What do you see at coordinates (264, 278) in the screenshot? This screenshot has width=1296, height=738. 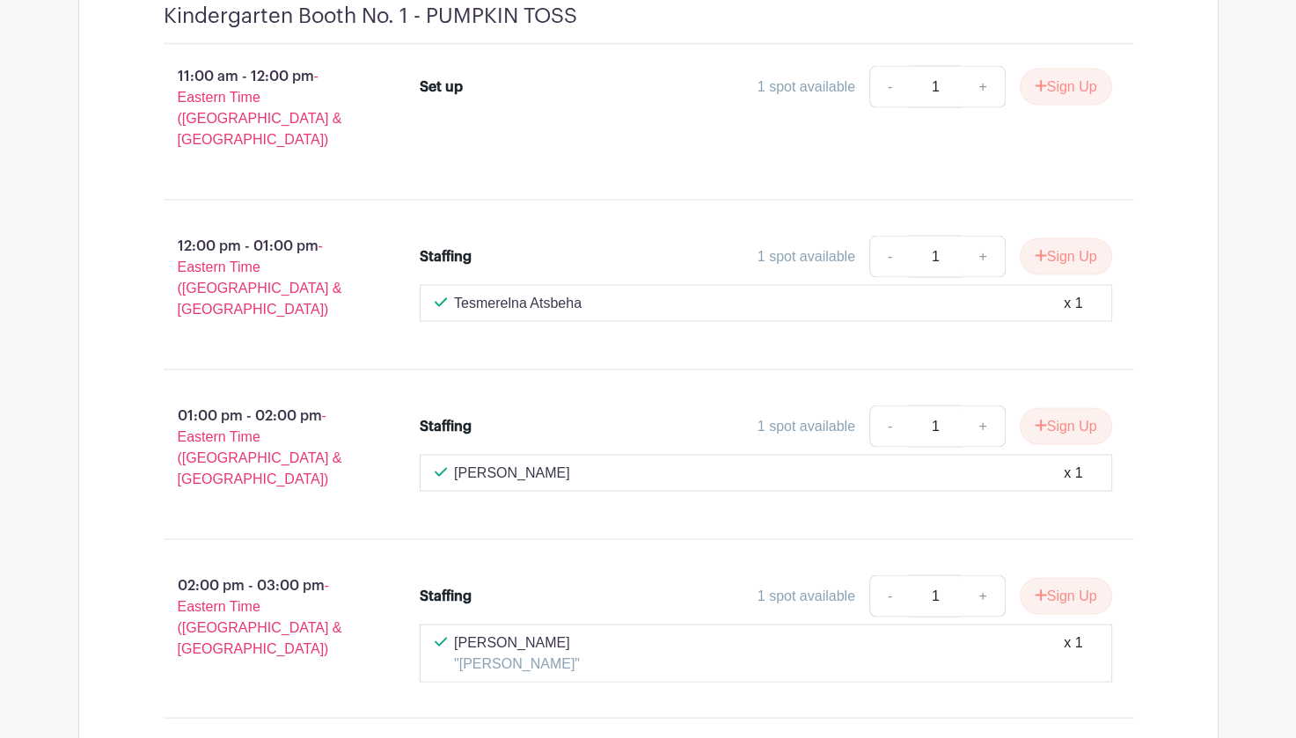 I see `p: 12:00 pm - 01:00 pm` at bounding box center [264, 278].